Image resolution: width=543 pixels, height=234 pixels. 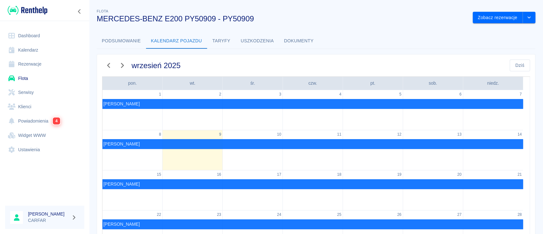 What do you see at coordinates (399, 174) in the screenshot?
I see `a: 19 września 2025` at bounding box center [399, 174].